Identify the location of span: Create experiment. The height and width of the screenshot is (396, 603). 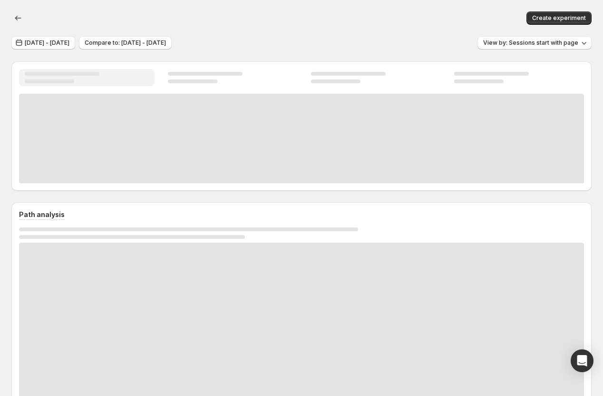
(559, 18).